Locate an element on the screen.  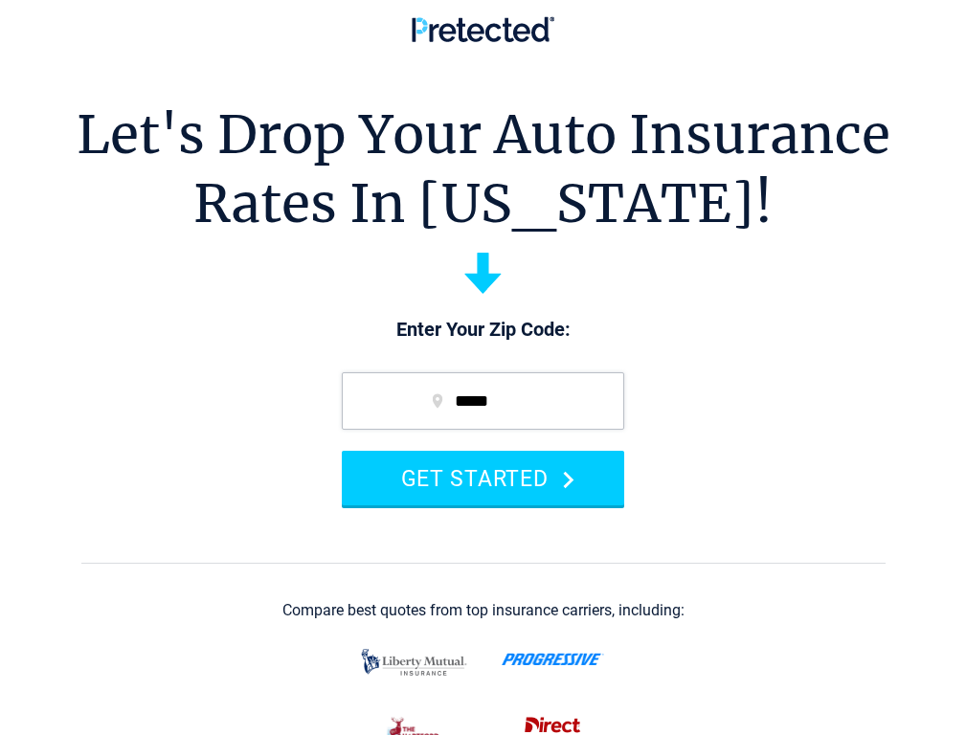
button: GET STARTED is located at coordinates (483, 478).